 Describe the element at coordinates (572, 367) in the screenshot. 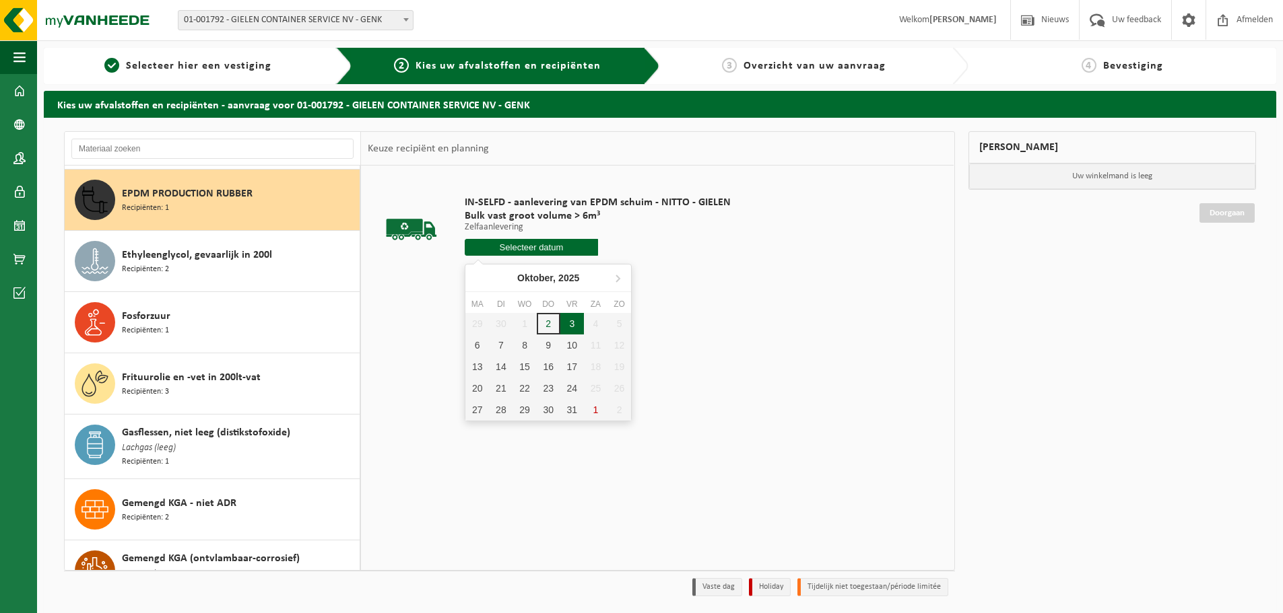

I see `div: 17` at that location.